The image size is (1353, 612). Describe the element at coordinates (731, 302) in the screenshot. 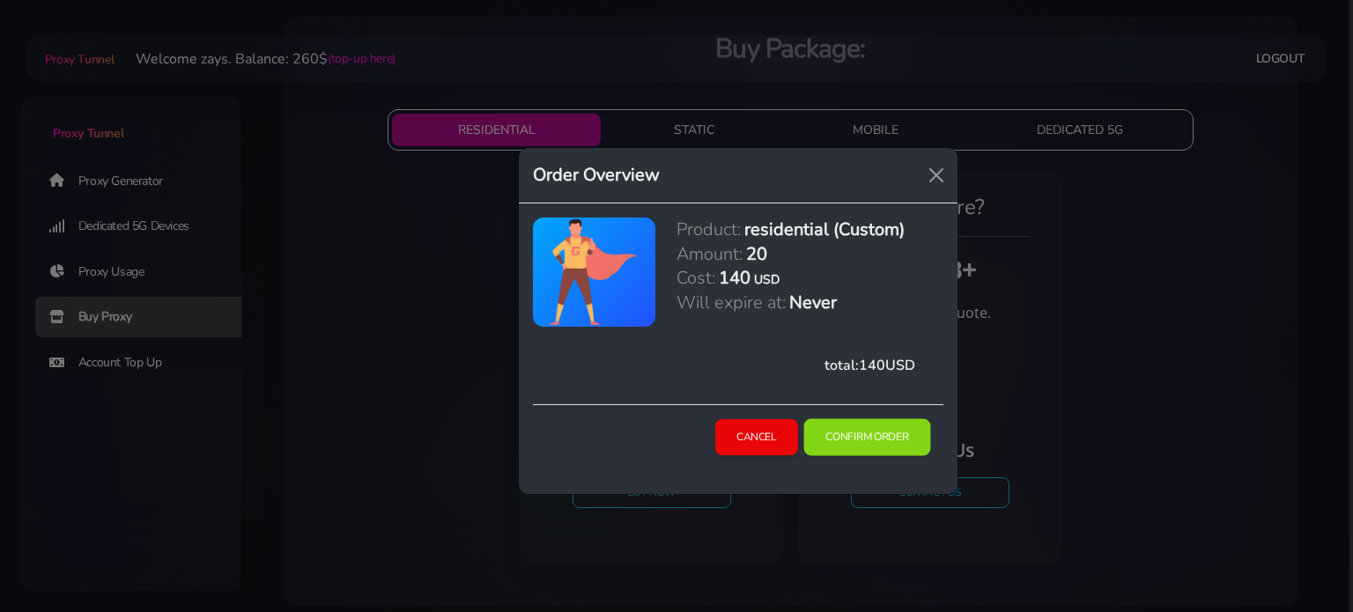

I see `h5: Will expire at:` at that location.